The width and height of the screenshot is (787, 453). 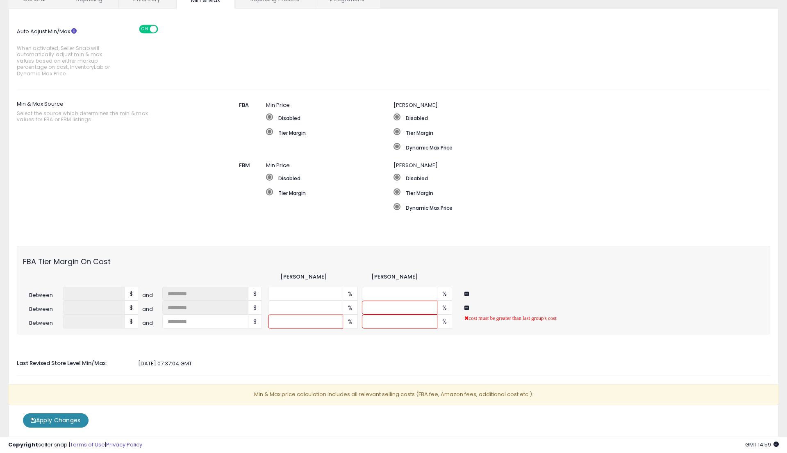 I want to click on label: Min & Max Source, so click(x=106, y=112).